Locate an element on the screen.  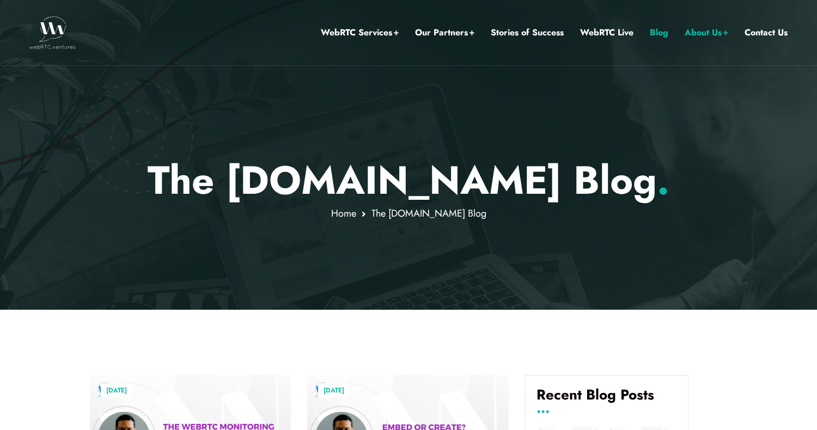
a: Home is located at coordinates (344, 214).